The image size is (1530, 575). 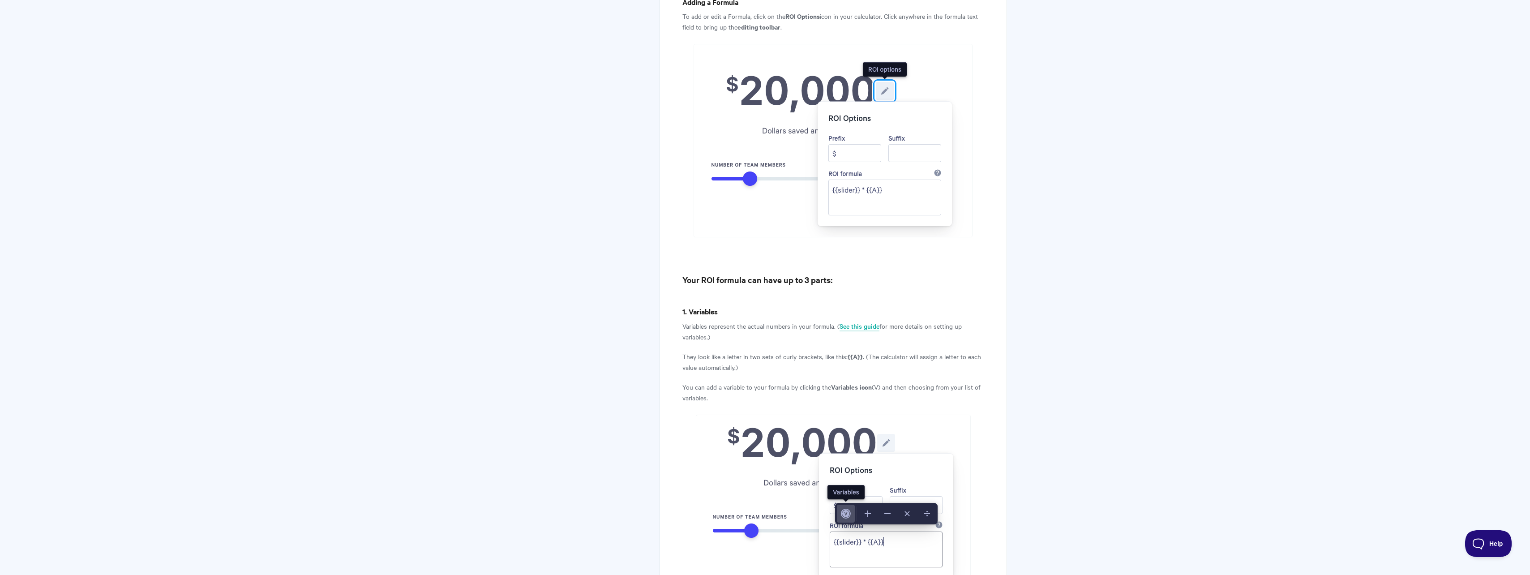 I want to click on p: Variables represent the actual numbers in your formula. ( for more details on setting up variables.), so click(x=833, y=331).